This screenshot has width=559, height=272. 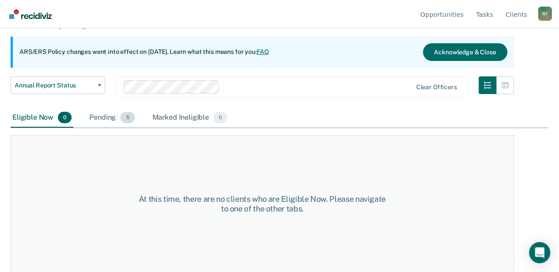 I want to click on span: 5, so click(x=127, y=118).